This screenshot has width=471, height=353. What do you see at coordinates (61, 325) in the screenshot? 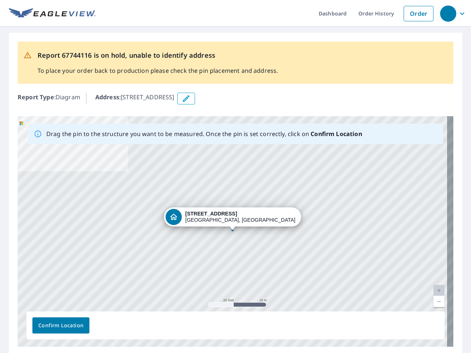
I see `button: Confirm Location` at bounding box center [61, 325].